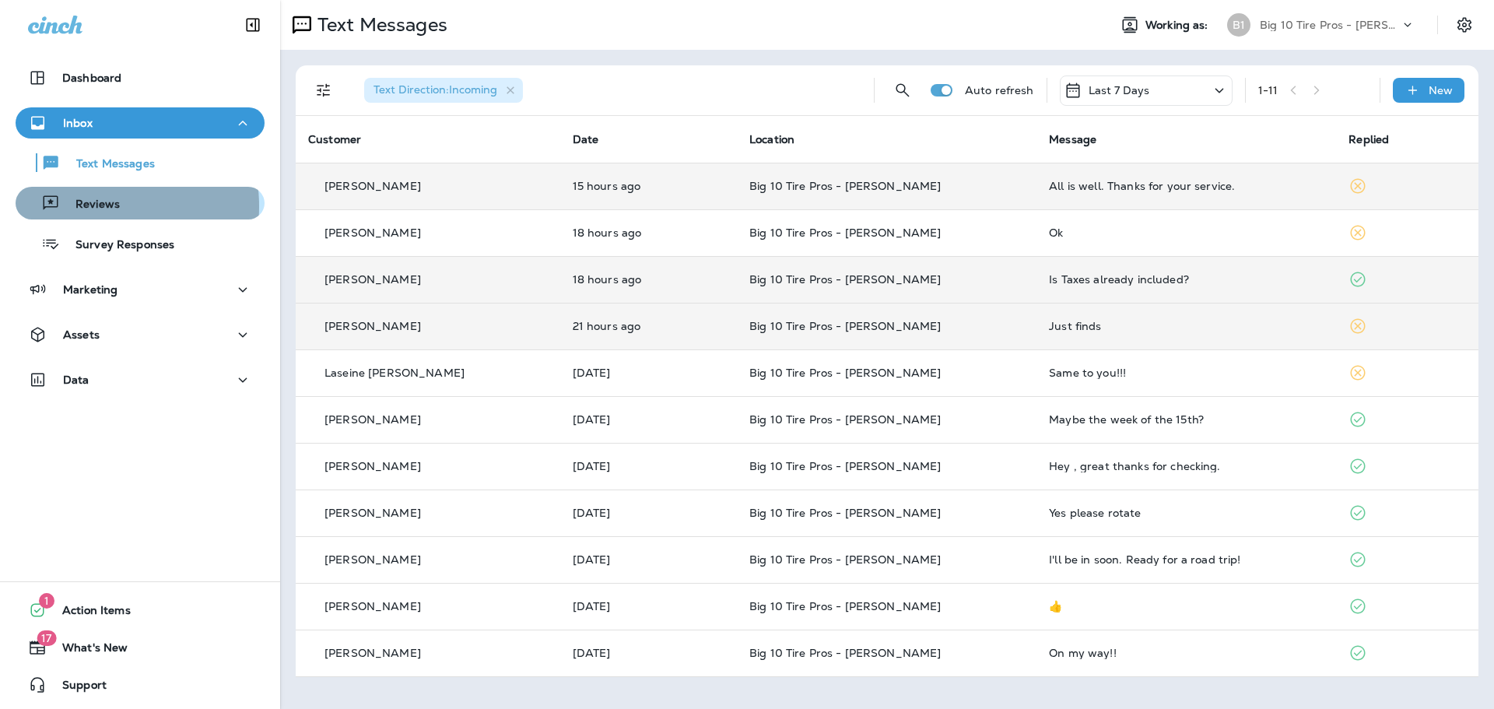 The width and height of the screenshot is (1494, 709). What do you see at coordinates (253, 25) in the screenshot?
I see `button: Collapse Sidebar` at bounding box center [253, 25].